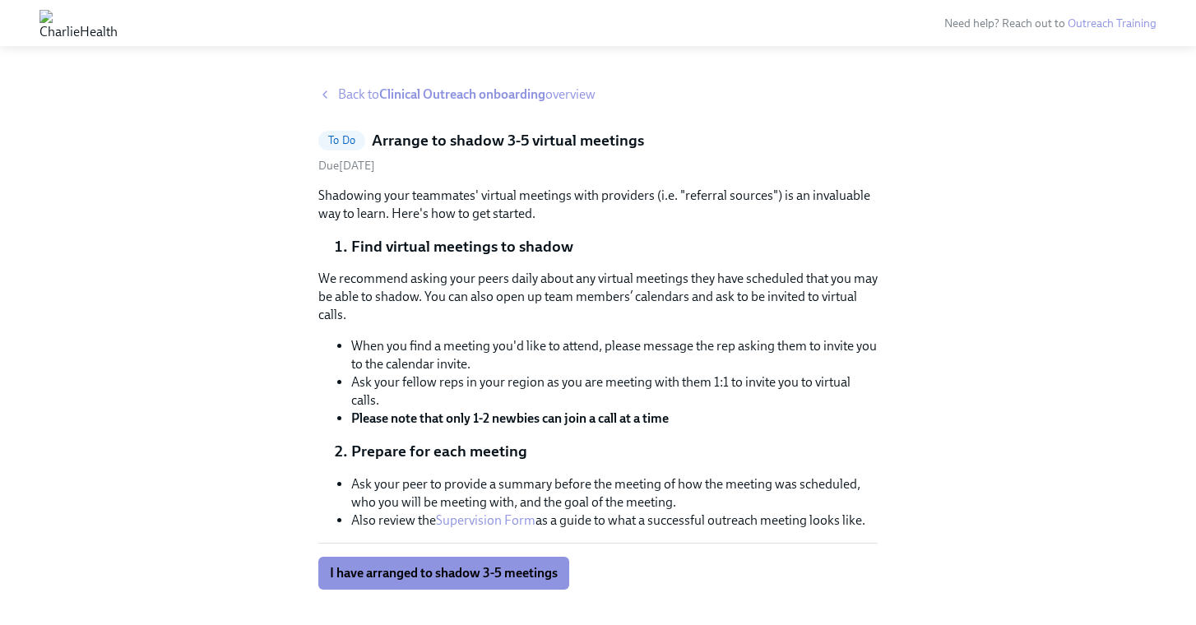 Image resolution: width=1196 pixels, height=625 pixels. Describe the element at coordinates (614, 355) in the screenshot. I see `li: When you find a meeting you'd like to attend, please message the rep asking them to invite you to...` at that location.